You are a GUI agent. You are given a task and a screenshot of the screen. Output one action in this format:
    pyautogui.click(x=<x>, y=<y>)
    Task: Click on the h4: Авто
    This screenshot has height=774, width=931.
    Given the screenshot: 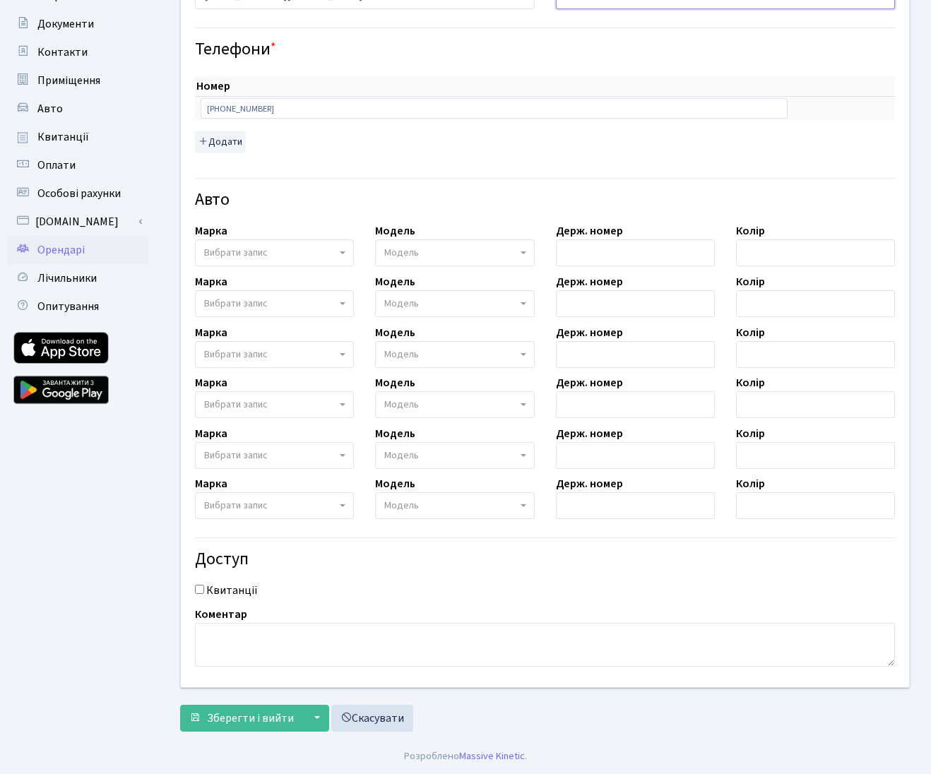 What is the action you would take?
    pyautogui.click(x=545, y=200)
    